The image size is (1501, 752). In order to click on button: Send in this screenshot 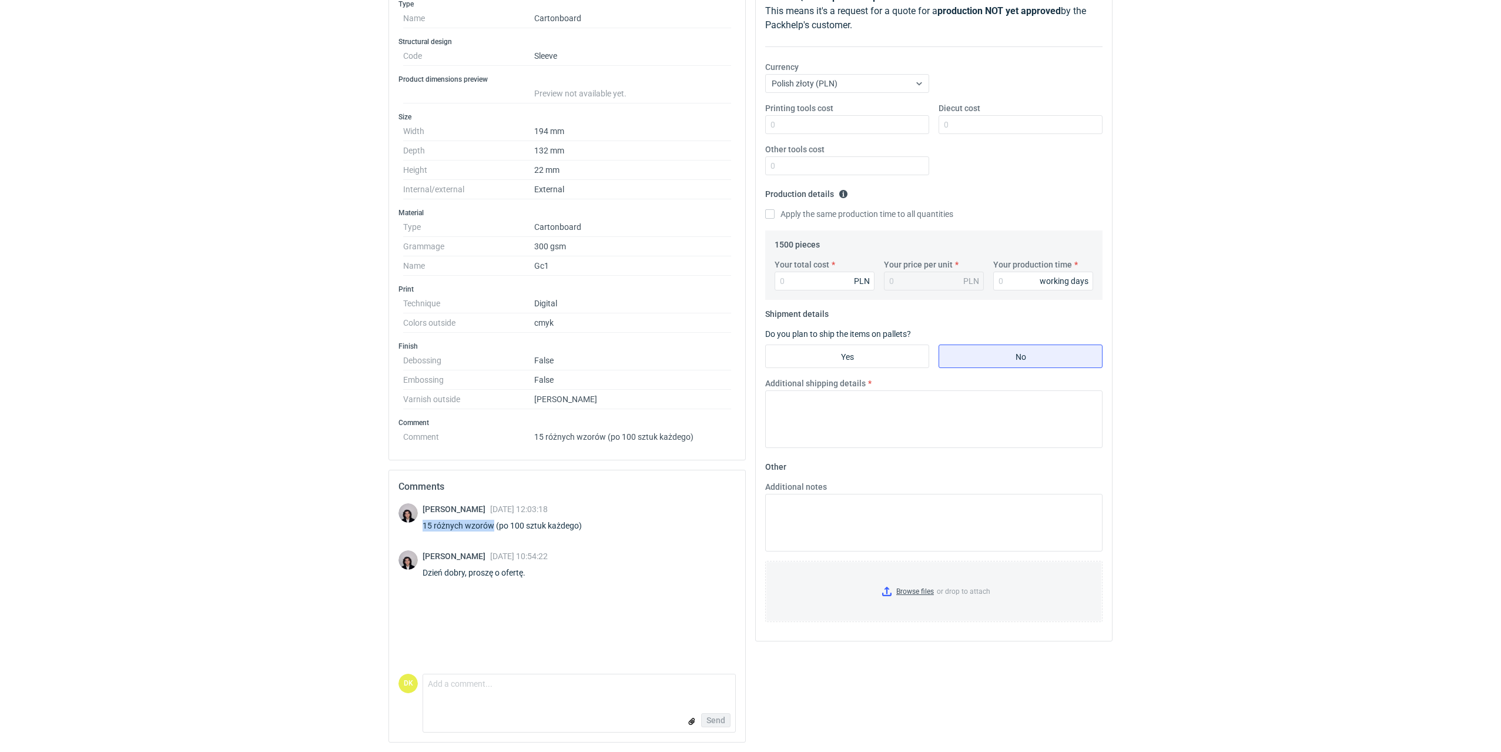, I will do `click(716, 720)`.